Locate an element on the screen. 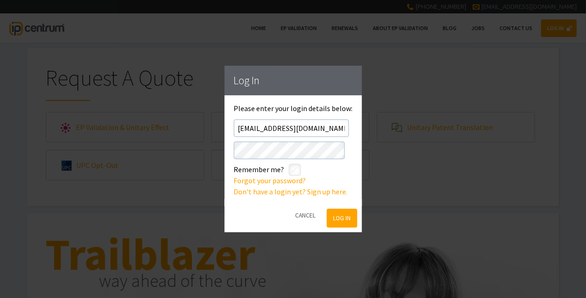 This screenshot has width=586, height=298. a: Forgot your password? is located at coordinates (270, 180).